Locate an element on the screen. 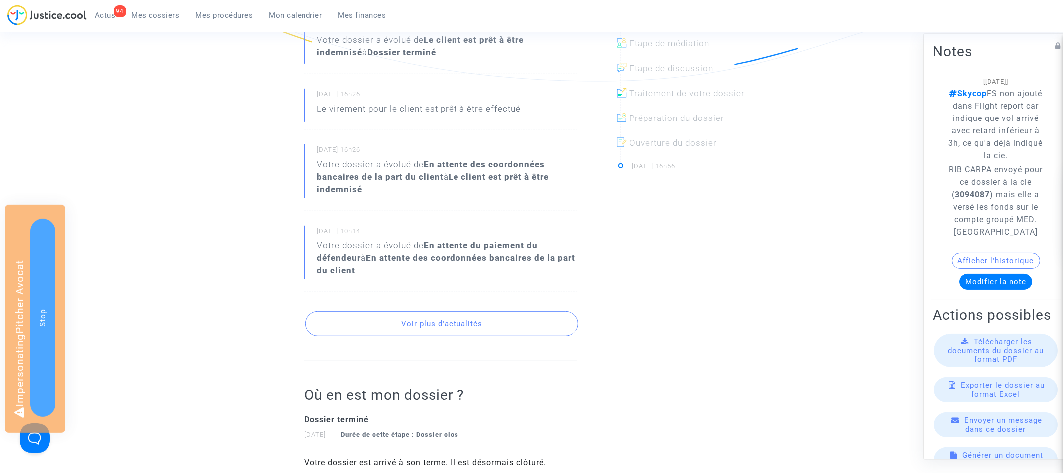  div: 94 is located at coordinates (120, 11).